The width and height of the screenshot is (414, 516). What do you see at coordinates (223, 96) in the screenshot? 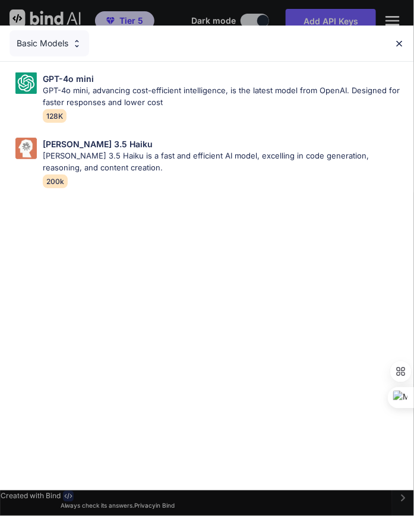
I see `p: GPT-4o mini, advancing cost-efficient intelligence, is the latest model from OpenAI. Designed for...` at bounding box center [223, 96].